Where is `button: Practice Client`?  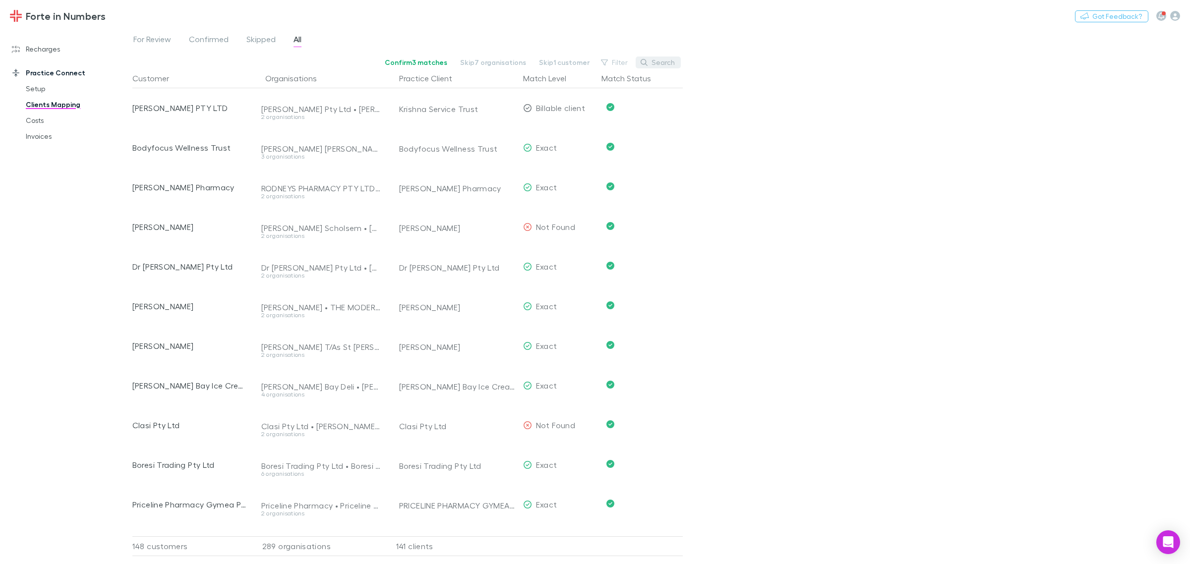 button: Practice Client is located at coordinates (431, 78).